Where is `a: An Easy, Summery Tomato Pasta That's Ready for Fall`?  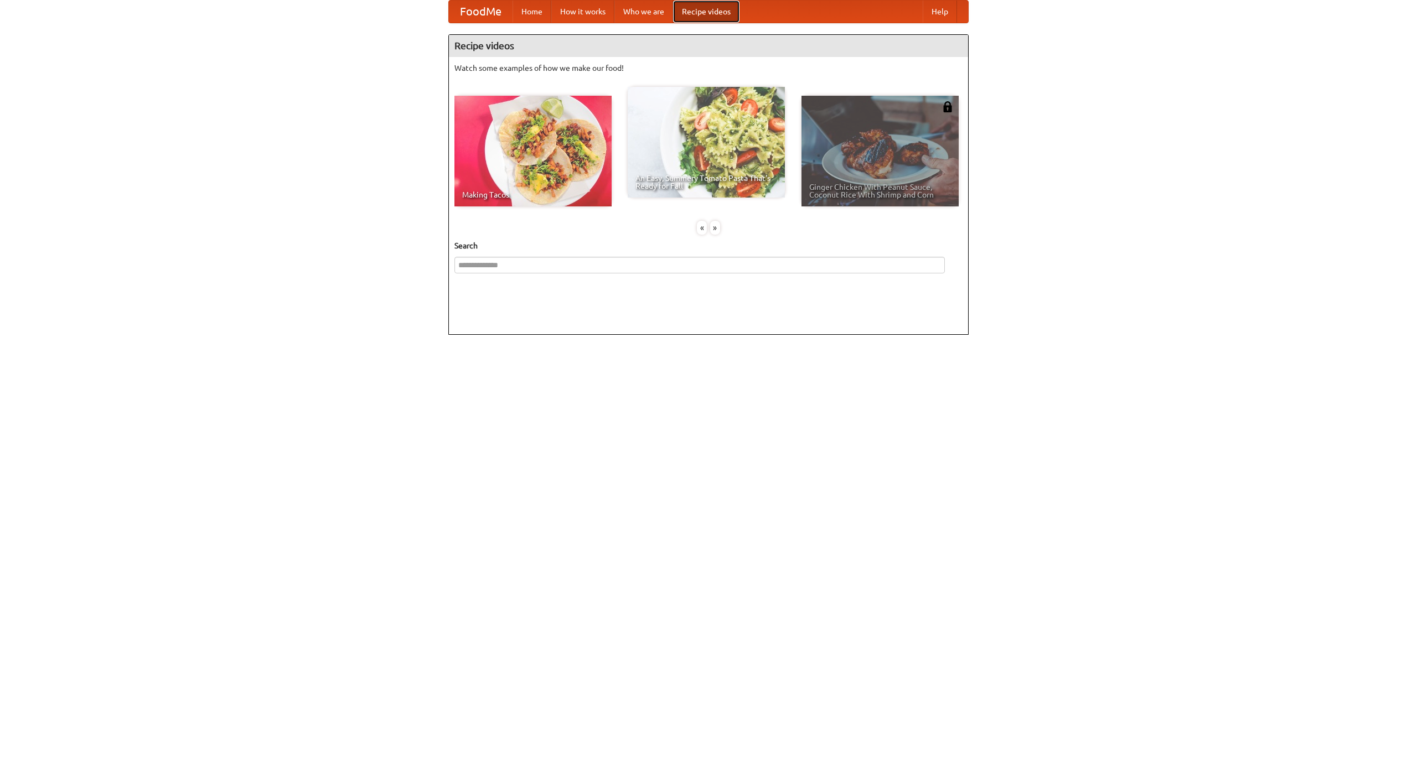
a: An Easy, Summery Tomato Pasta That's Ready for Fall is located at coordinates (707, 142).